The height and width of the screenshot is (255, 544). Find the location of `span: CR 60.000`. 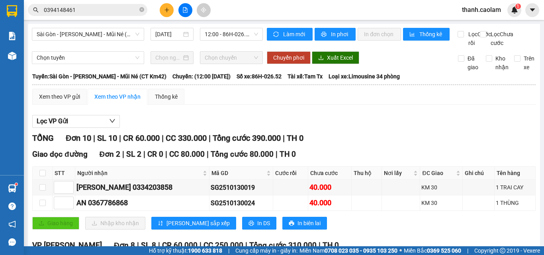

span: CR 60.000 is located at coordinates (141, 138).